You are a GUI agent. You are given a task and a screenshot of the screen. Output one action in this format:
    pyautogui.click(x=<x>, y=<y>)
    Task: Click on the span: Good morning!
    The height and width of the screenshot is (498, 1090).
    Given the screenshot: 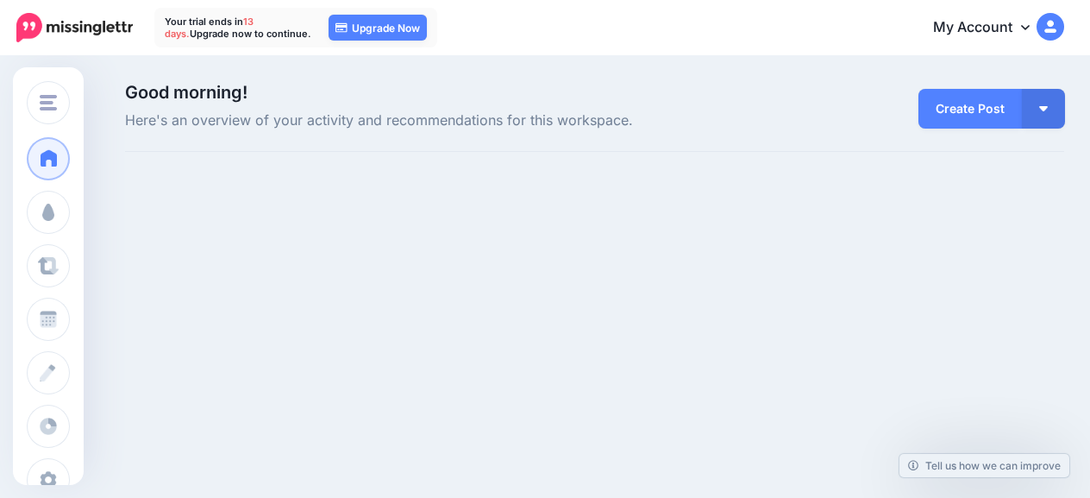 What is the action you would take?
    pyautogui.click(x=186, y=92)
    